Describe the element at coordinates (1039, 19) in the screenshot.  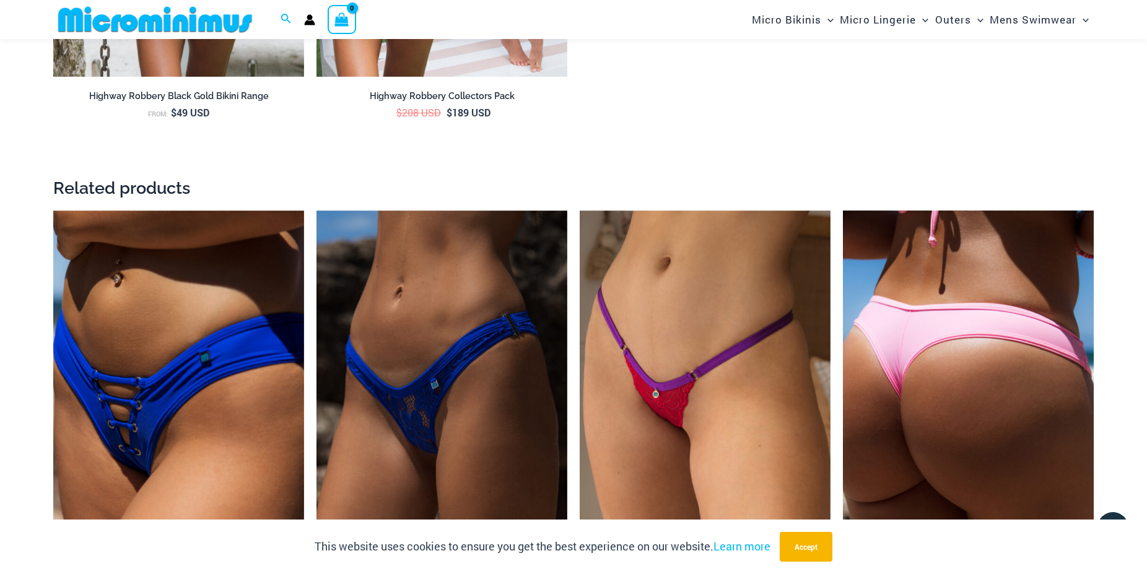
I see `a: Mens SwimwearMenu ToggleMenu Toggle` at that location.